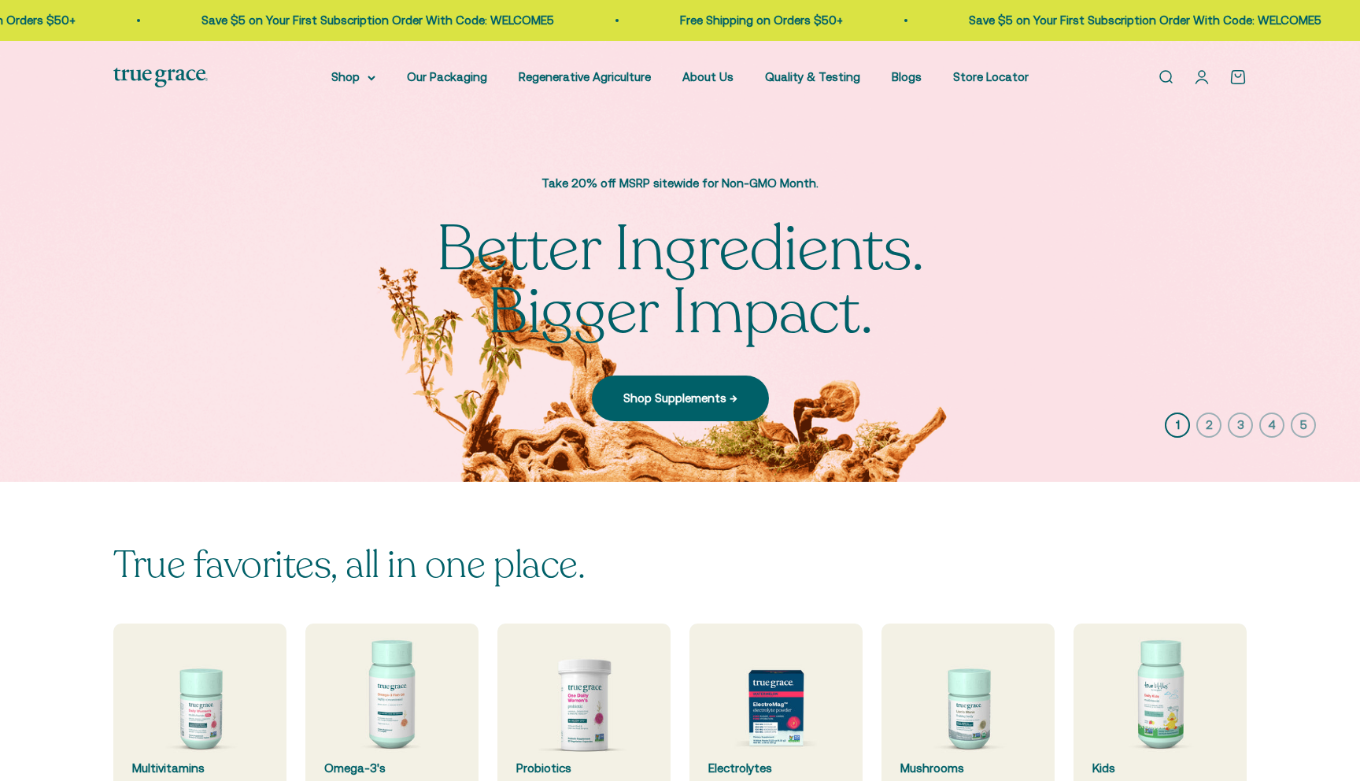 Image resolution: width=1360 pixels, height=781 pixels. I want to click on split-lines: True favorites, all in one place., so click(349, 564).